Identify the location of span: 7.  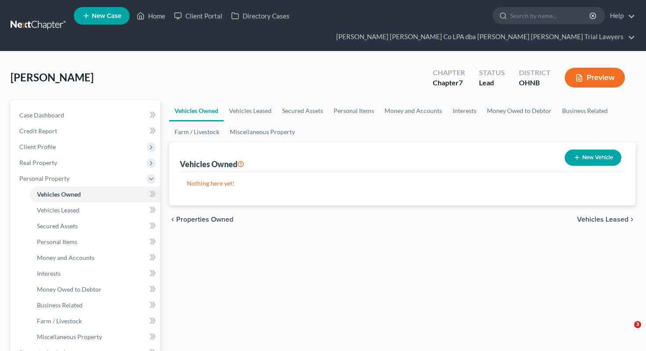
(461, 82).